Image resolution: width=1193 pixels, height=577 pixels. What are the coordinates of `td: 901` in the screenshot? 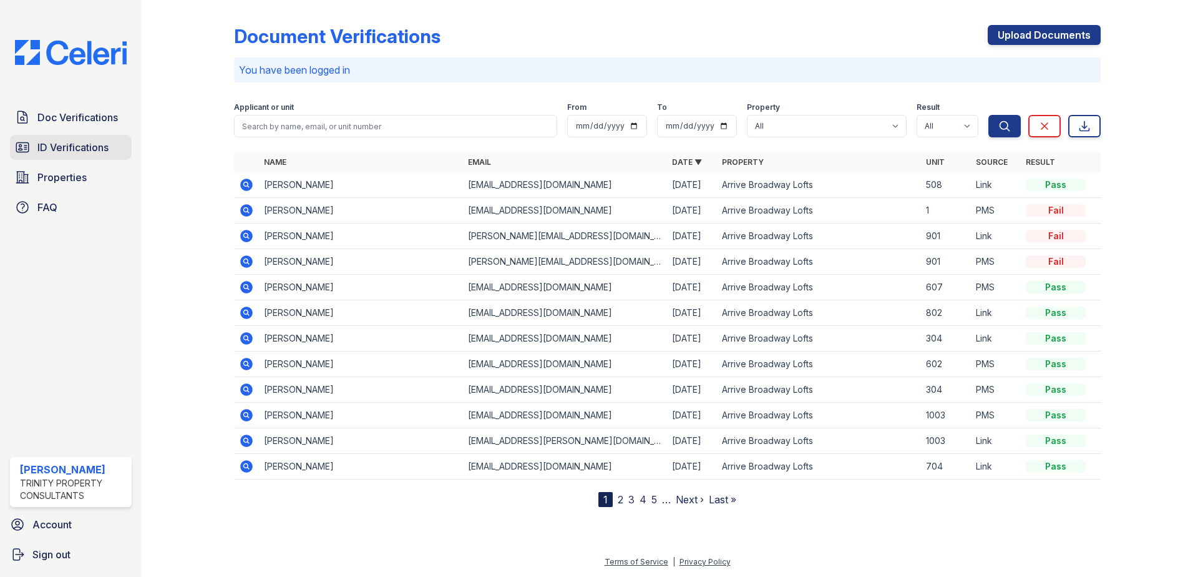 It's located at (946, 236).